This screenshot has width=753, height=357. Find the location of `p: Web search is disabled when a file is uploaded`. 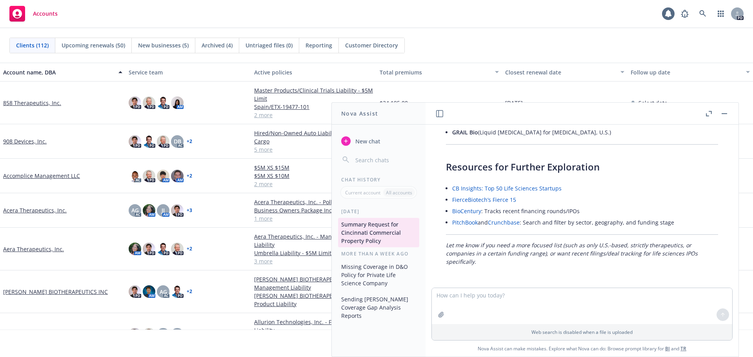

p: Web search is disabled when a file is uploaded is located at coordinates (582, 332).